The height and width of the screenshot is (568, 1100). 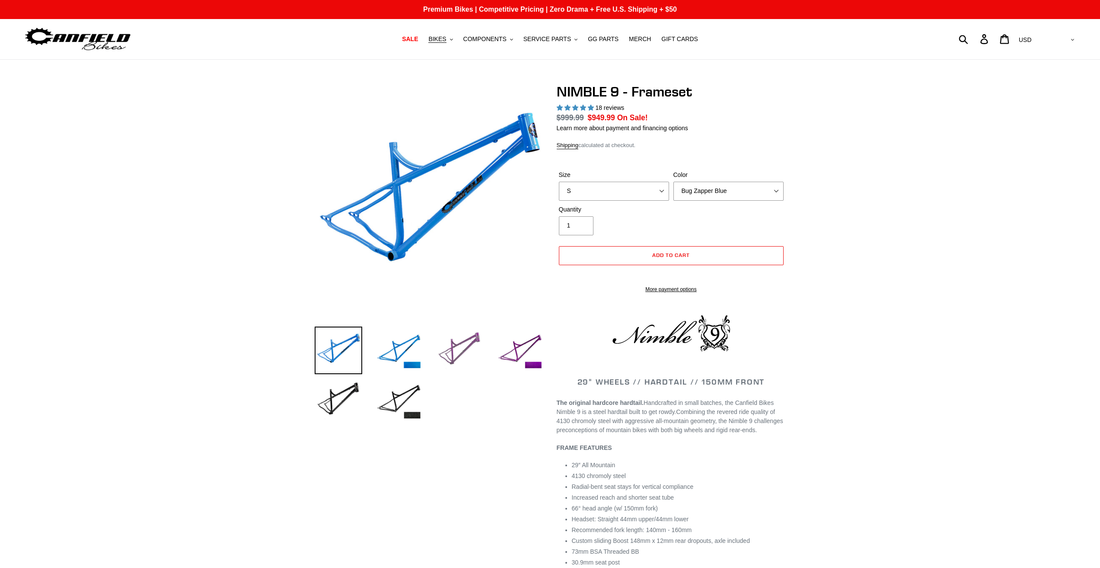 What do you see at coordinates (550, 39) in the screenshot?
I see `button: SERVICE PARTS` at bounding box center [550, 39].